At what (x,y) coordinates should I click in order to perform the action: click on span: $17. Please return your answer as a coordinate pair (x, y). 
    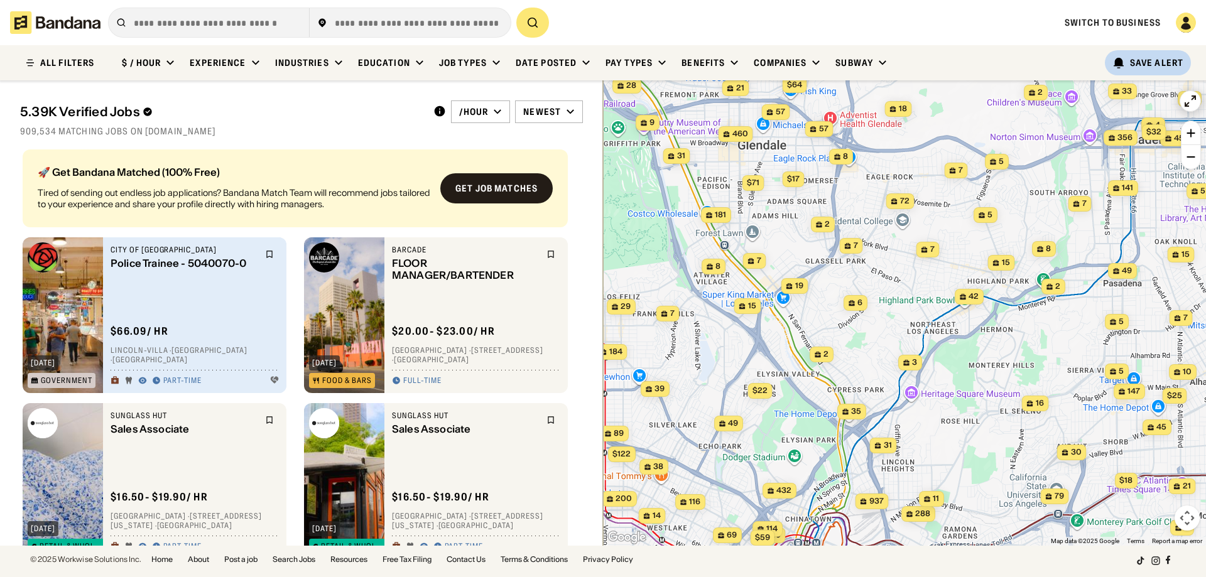
    Looking at the image, I should click on (793, 178).